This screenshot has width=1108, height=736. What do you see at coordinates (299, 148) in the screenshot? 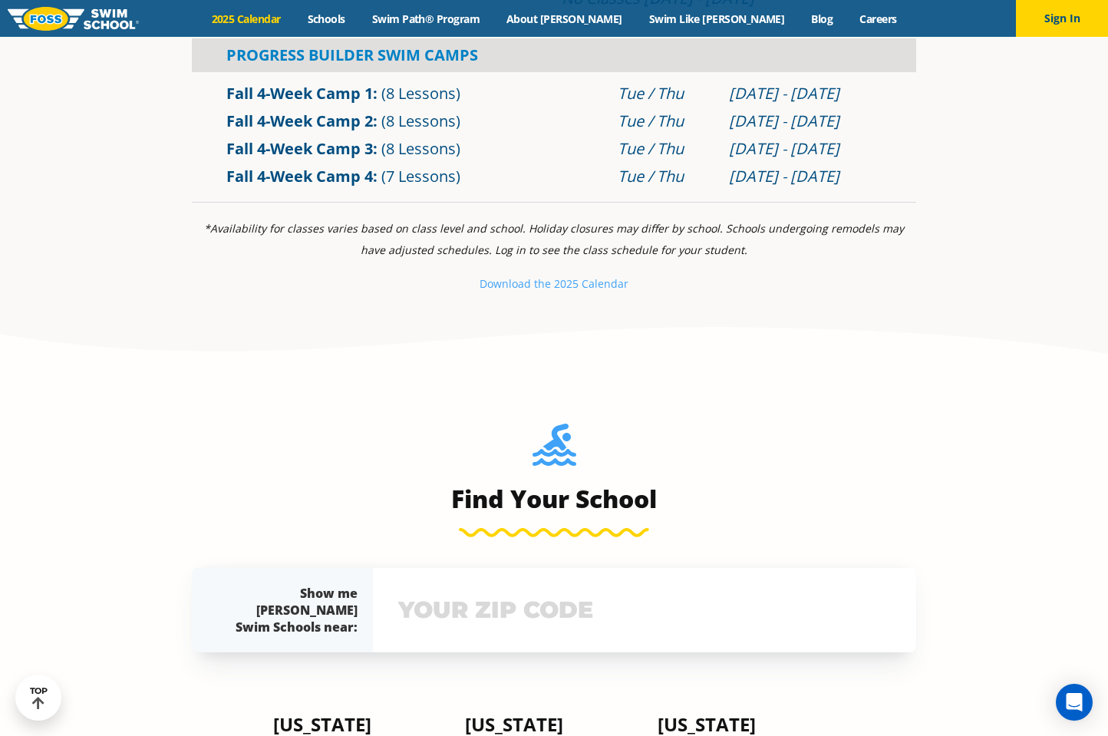
I see `a: Fall 4-Week Camp 3` at bounding box center [299, 148].